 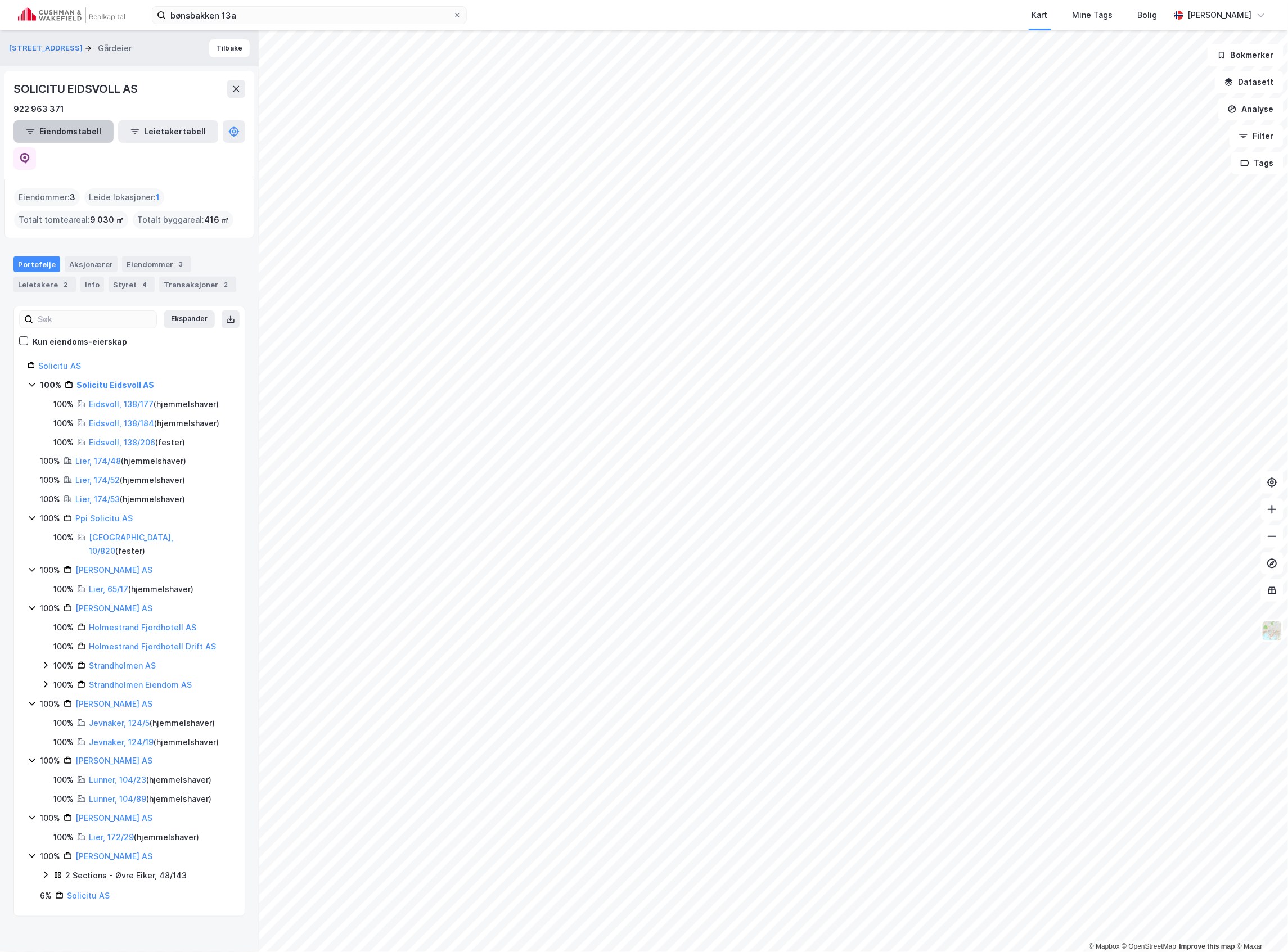 What do you see at coordinates (145, 284) in the screenshot?
I see `div: 4` at bounding box center [145, 284].